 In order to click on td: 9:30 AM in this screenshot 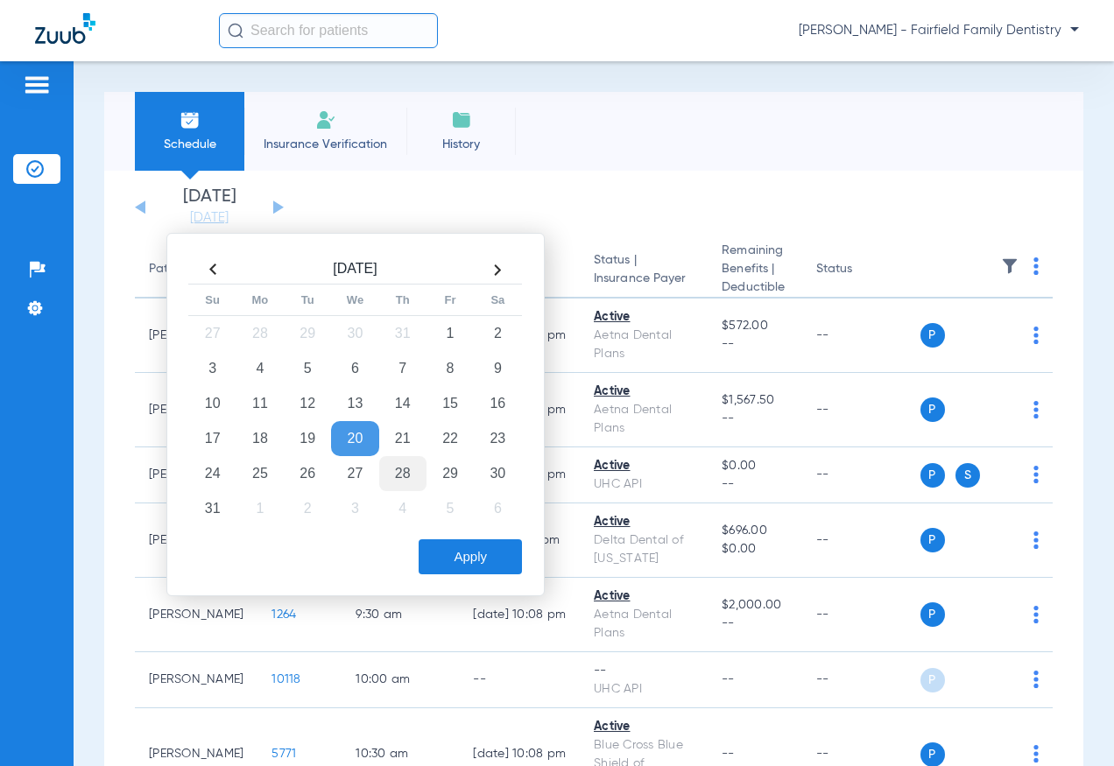, I will do `click(400, 615)`.